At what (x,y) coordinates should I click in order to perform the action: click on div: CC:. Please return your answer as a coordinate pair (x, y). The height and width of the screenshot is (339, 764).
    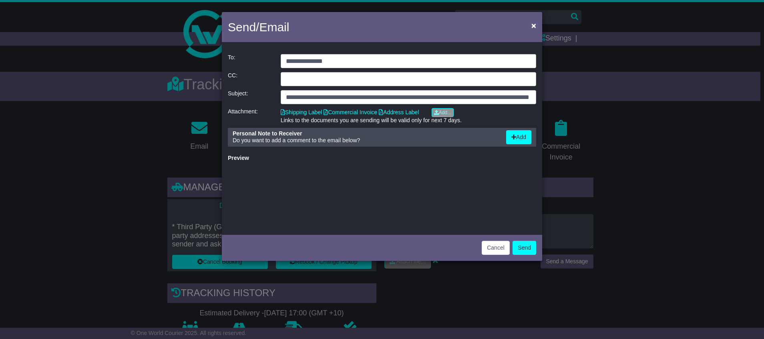
    Looking at the image, I should click on (250, 79).